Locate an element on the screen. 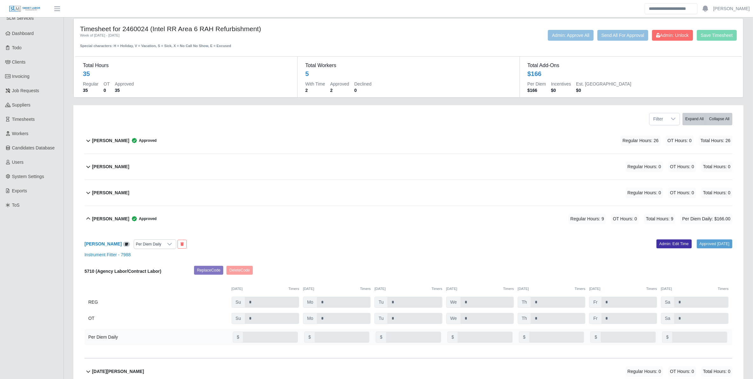 The image size is (753, 379). dt: Total Workers is located at coordinates (408, 65).